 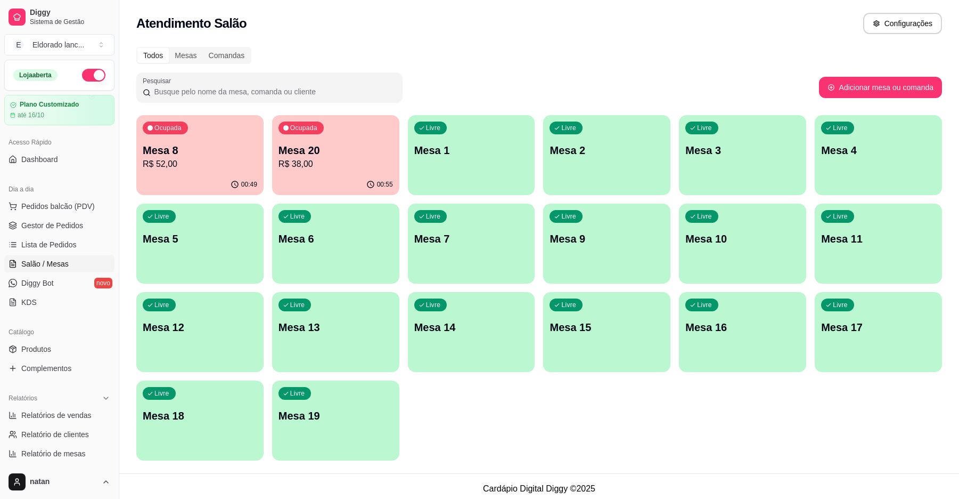 I want to click on a: Relatório de mesas, so click(x=59, y=453).